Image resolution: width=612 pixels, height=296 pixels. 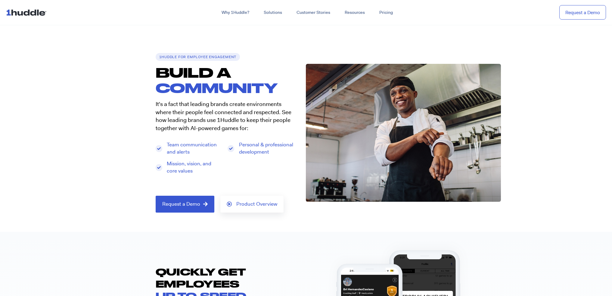 What do you see at coordinates (228, 80) in the screenshot?
I see `h1: BUILD A` at bounding box center [228, 80].